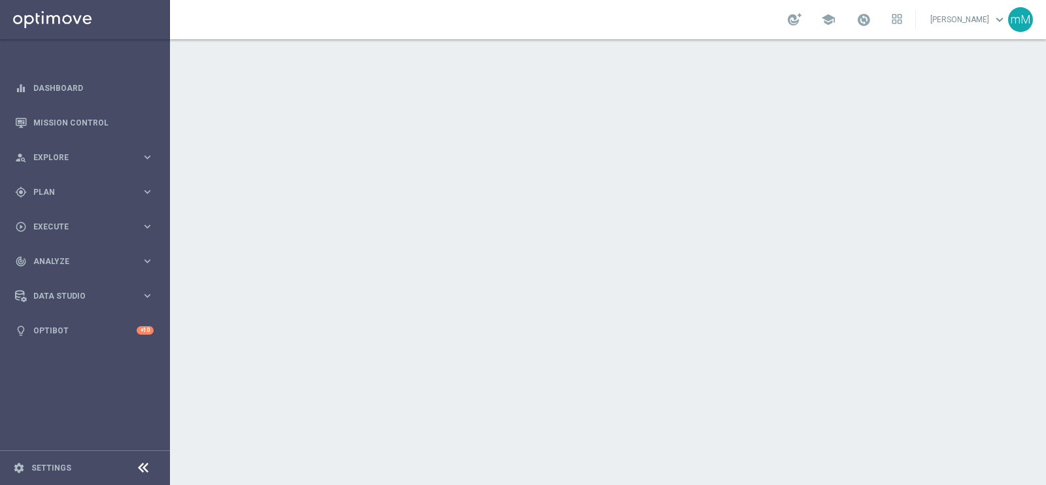 The width and height of the screenshot is (1046, 485). What do you see at coordinates (78, 262) in the screenshot?
I see `div: Analyze` at bounding box center [78, 262].